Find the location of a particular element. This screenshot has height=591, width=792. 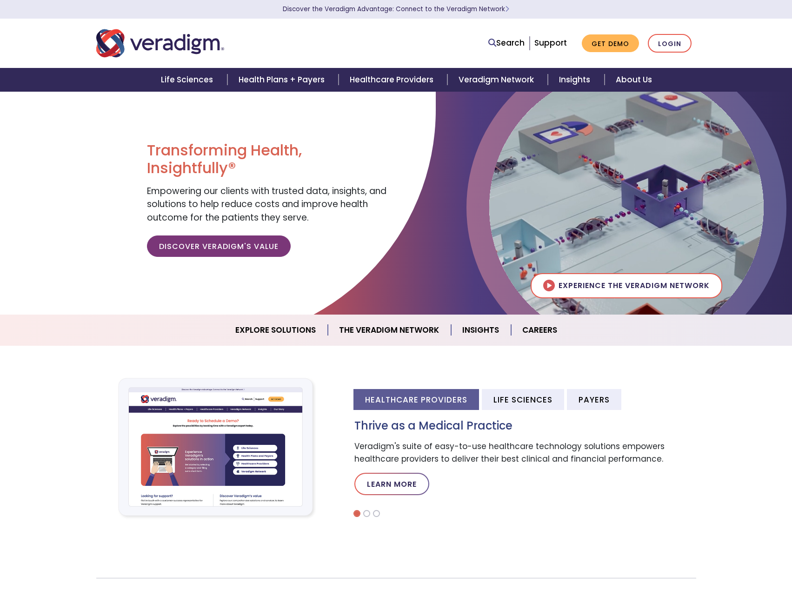

a: Learn More is located at coordinates (392, 484).